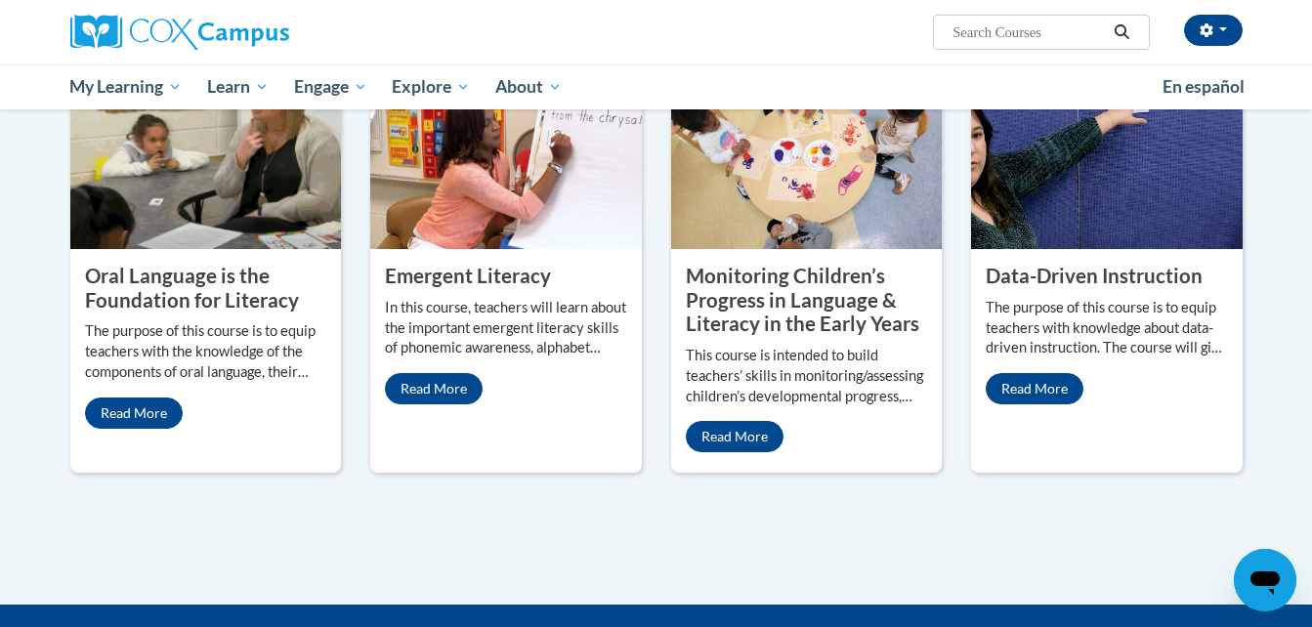 This screenshot has width=1312, height=627. Describe the element at coordinates (330, 87) in the screenshot. I see `span: Engage` at that location.